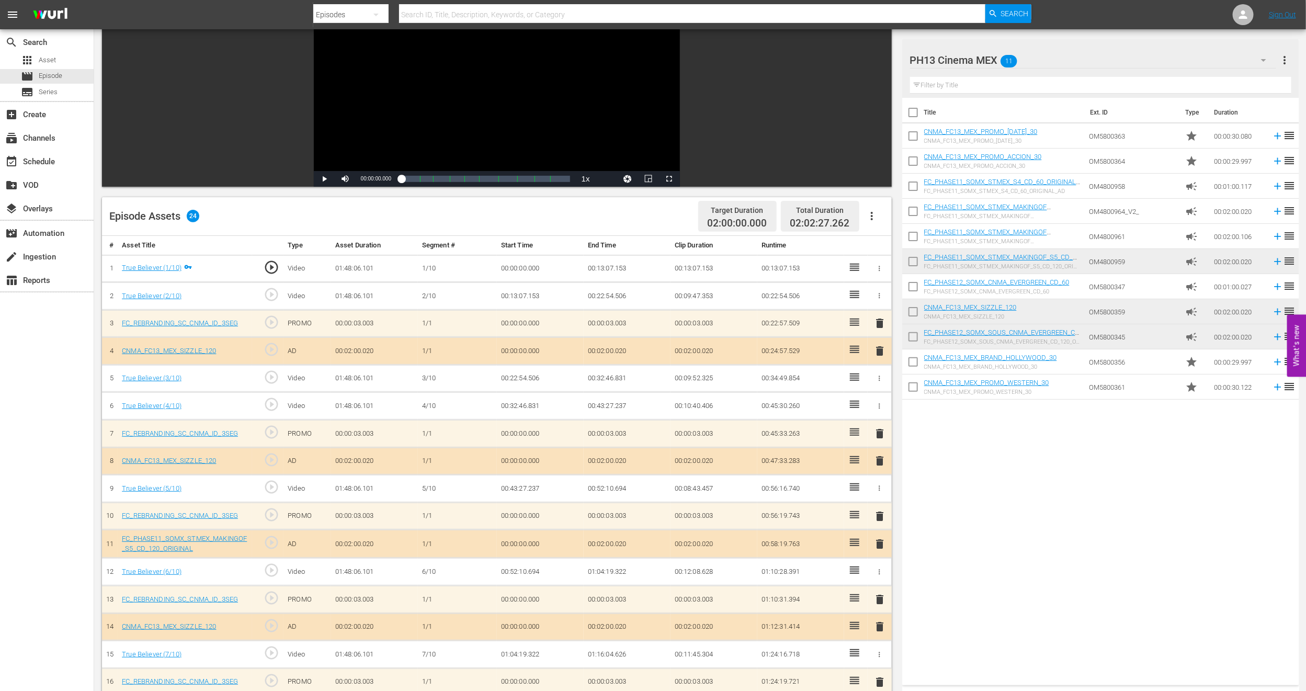  I want to click on td: 00:02:00.106, so click(1239, 236).